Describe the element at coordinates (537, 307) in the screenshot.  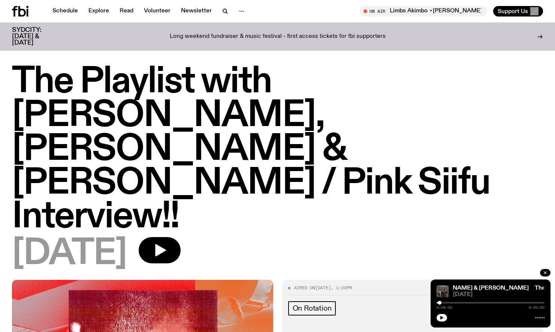
I see `span: 5:00:00` at that location.